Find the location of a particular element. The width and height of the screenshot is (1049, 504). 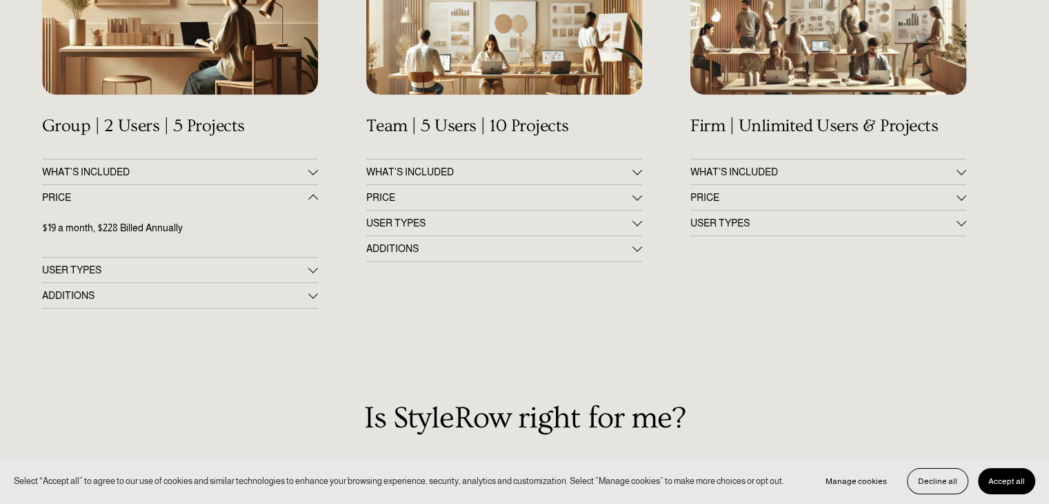

h2: Is StyleRow right for me? is located at coordinates (524, 418).